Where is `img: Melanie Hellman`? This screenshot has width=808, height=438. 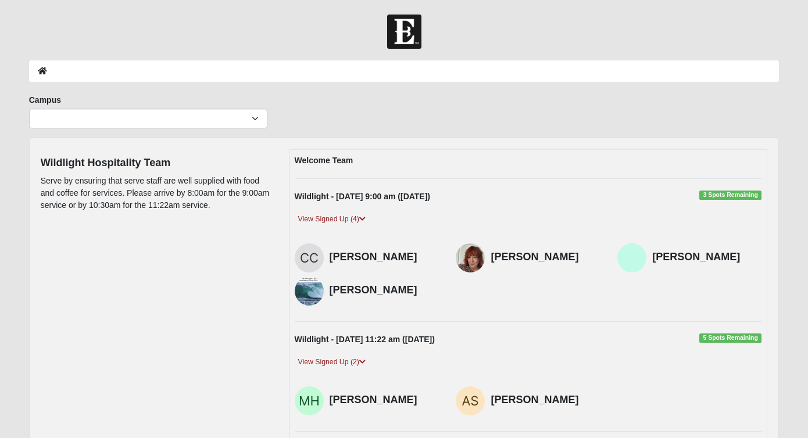
img: Melanie Hellman is located at coordinates (309, 401).